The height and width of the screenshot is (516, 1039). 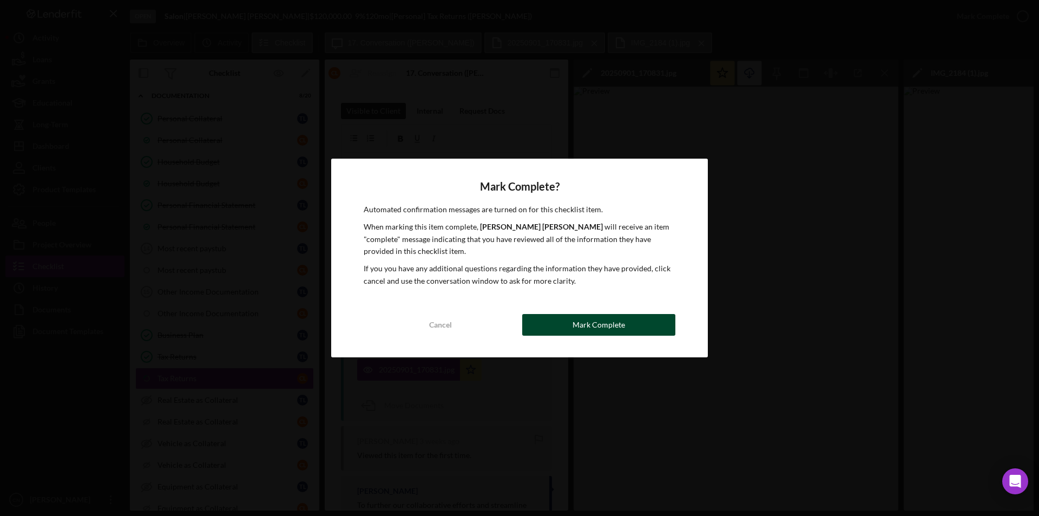 What do you see at coordinates (520, 209) in the screenshot?
I see `p: Automated confirmation messages are turned on for this checklist item.` at bounding box center [520, 209].